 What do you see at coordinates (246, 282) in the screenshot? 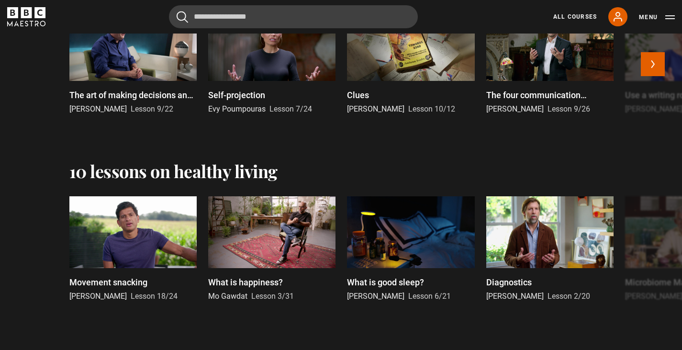
I see `p: What is happiness?` at bounding box center [246, 282].